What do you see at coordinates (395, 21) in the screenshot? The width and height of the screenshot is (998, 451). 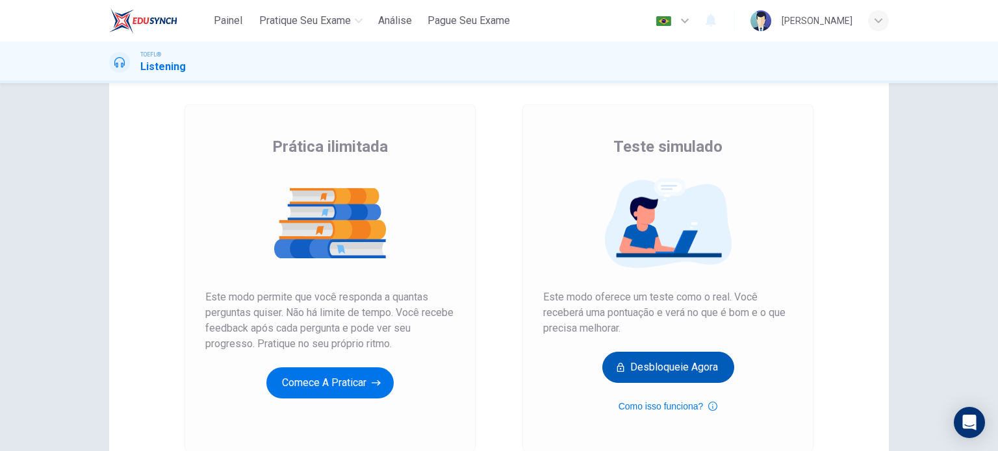 I see `span: Análise` at bounding box center [395, 21].